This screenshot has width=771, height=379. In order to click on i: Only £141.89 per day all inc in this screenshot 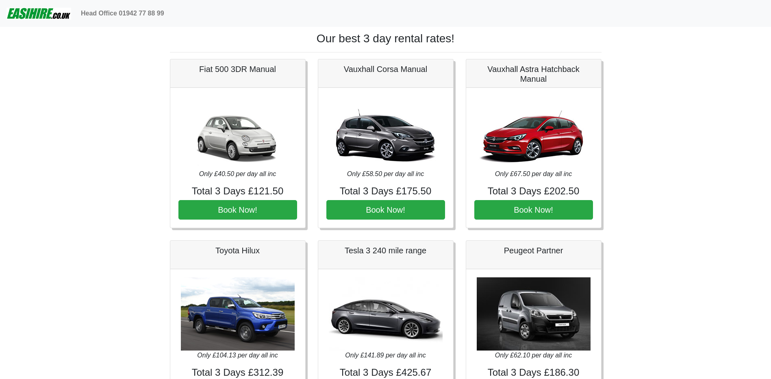, I will do `click(385, 355)`.